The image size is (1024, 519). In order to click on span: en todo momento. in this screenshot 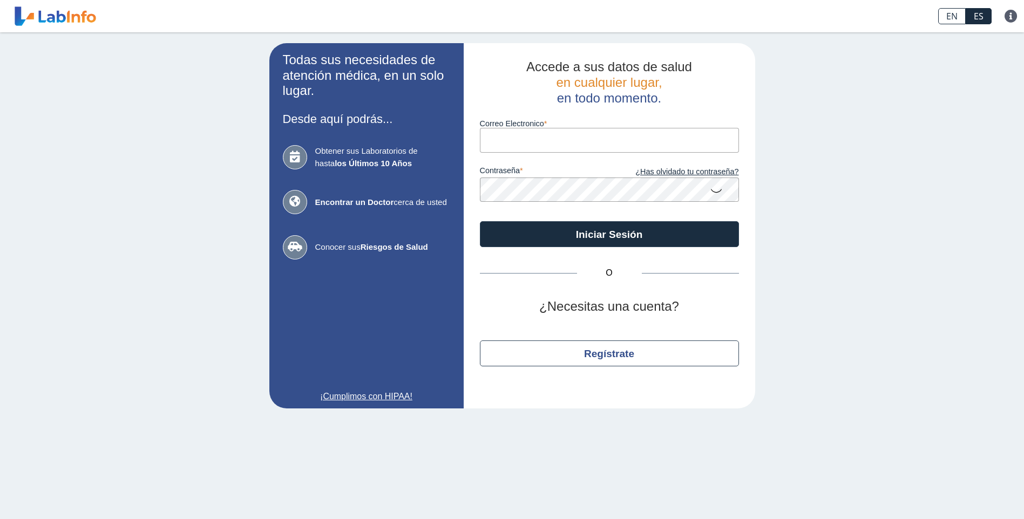, I will do `click(609, 98)`.